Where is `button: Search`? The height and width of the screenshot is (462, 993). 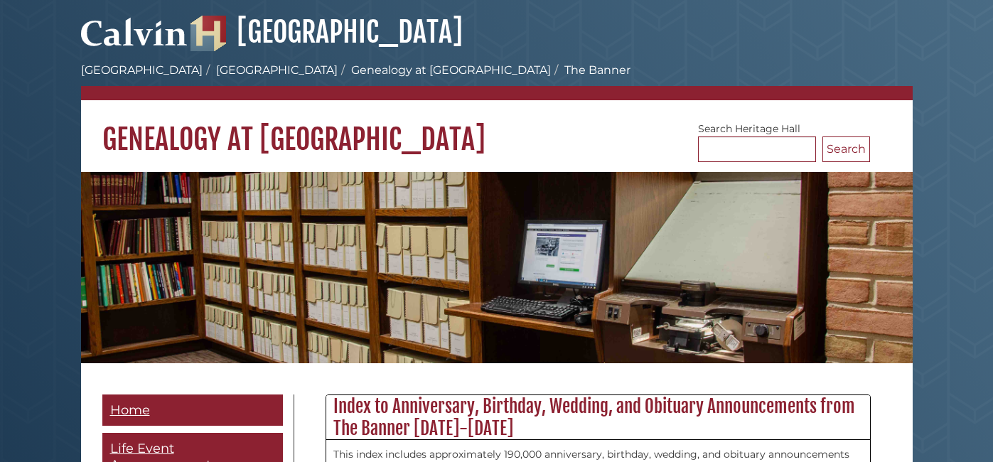 button: Search is located at coordinates (846, 149).